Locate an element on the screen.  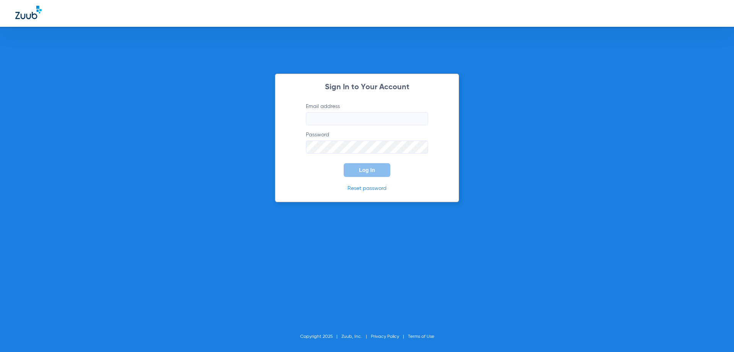
span: Log In is located at coordinates (367, 170).